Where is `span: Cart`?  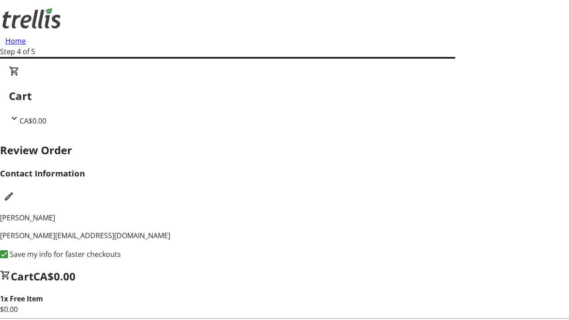
span: Cart is located at coordinates (22, 276).